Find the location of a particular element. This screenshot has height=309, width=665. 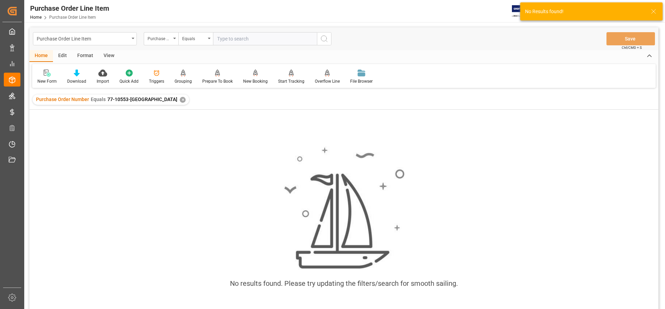

div: Prepare To Book is located at coordinates (217, 81).